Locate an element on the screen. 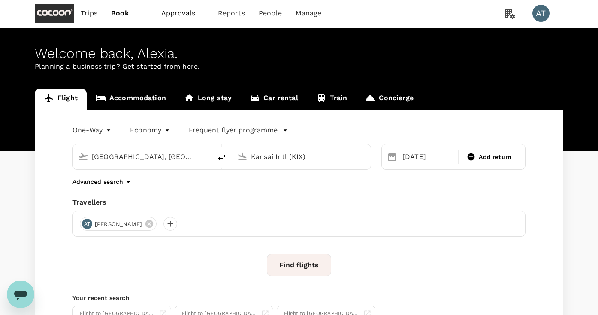 The image size is (598, 315). a: Car rental is located at coordinates (274, 99).